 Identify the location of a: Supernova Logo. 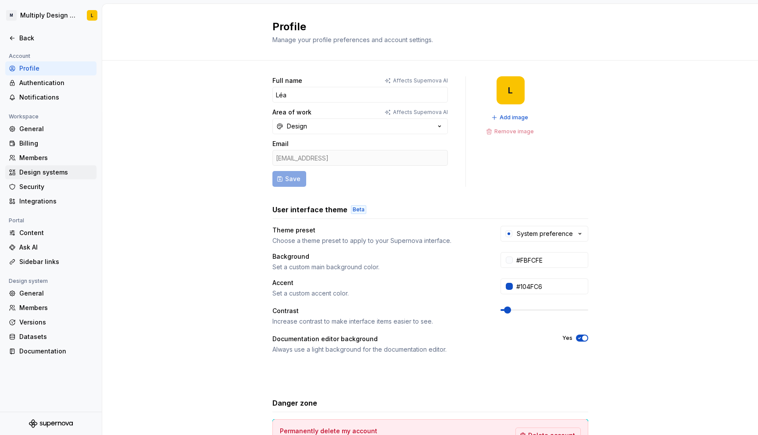
(51, 424).